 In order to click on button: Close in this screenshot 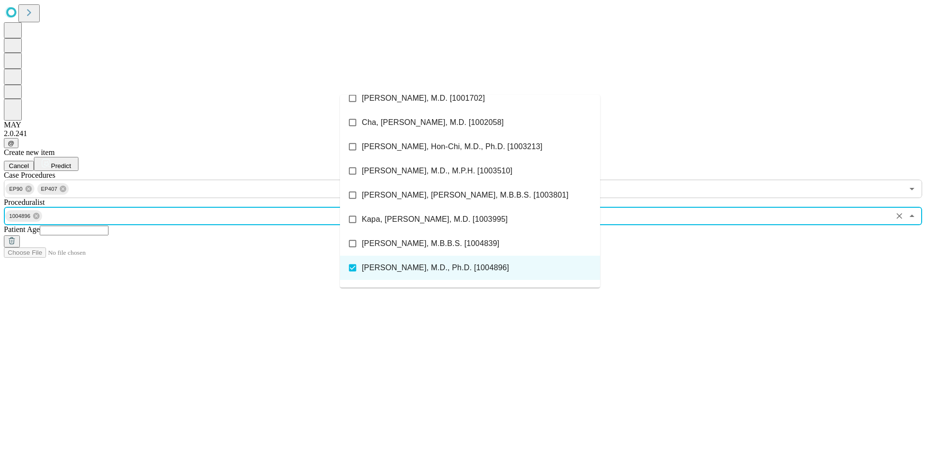, I will do `click(912, 216)`.